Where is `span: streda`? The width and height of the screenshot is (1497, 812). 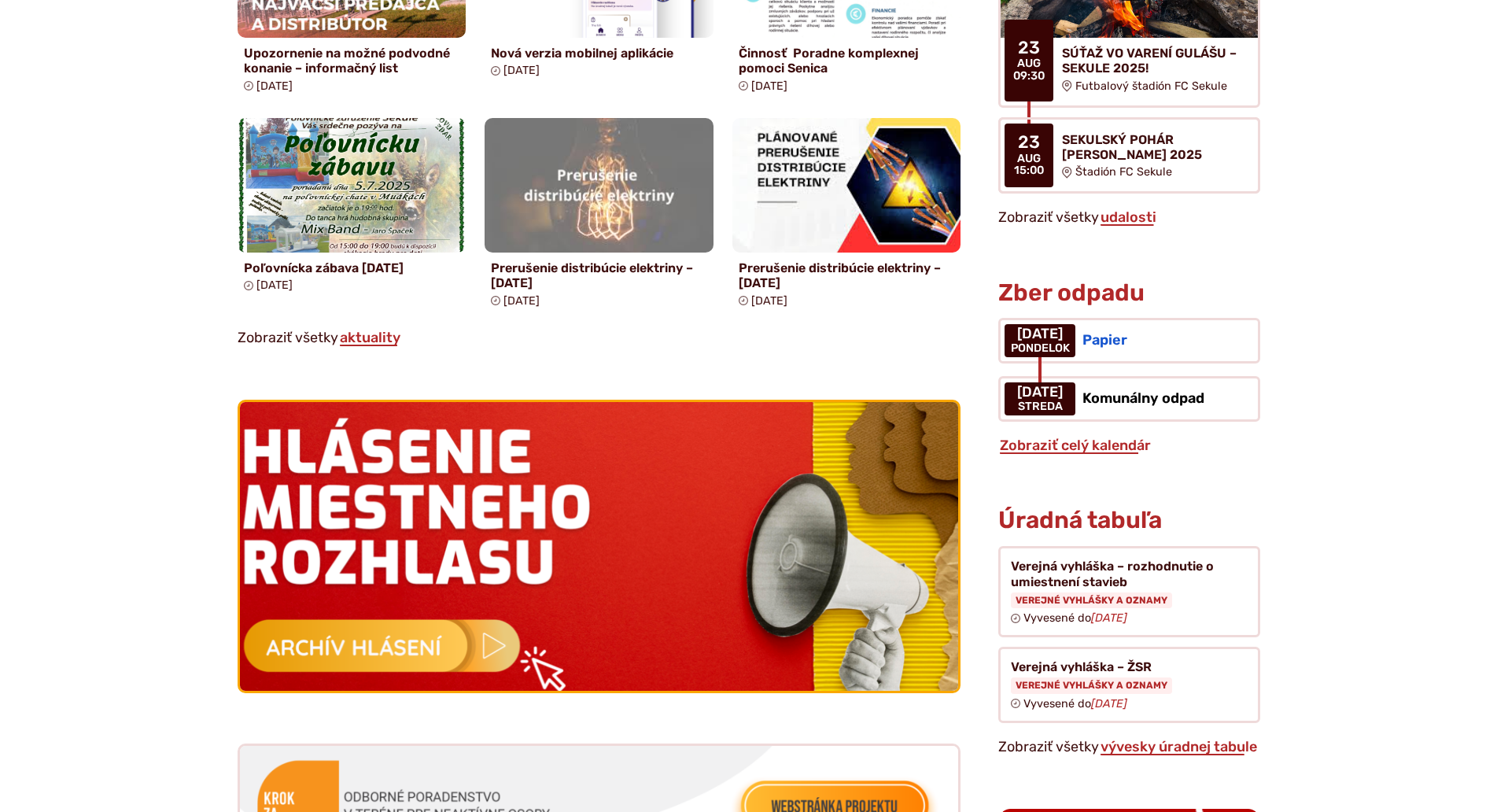
span: streda is located at coordinates (1040, 407).